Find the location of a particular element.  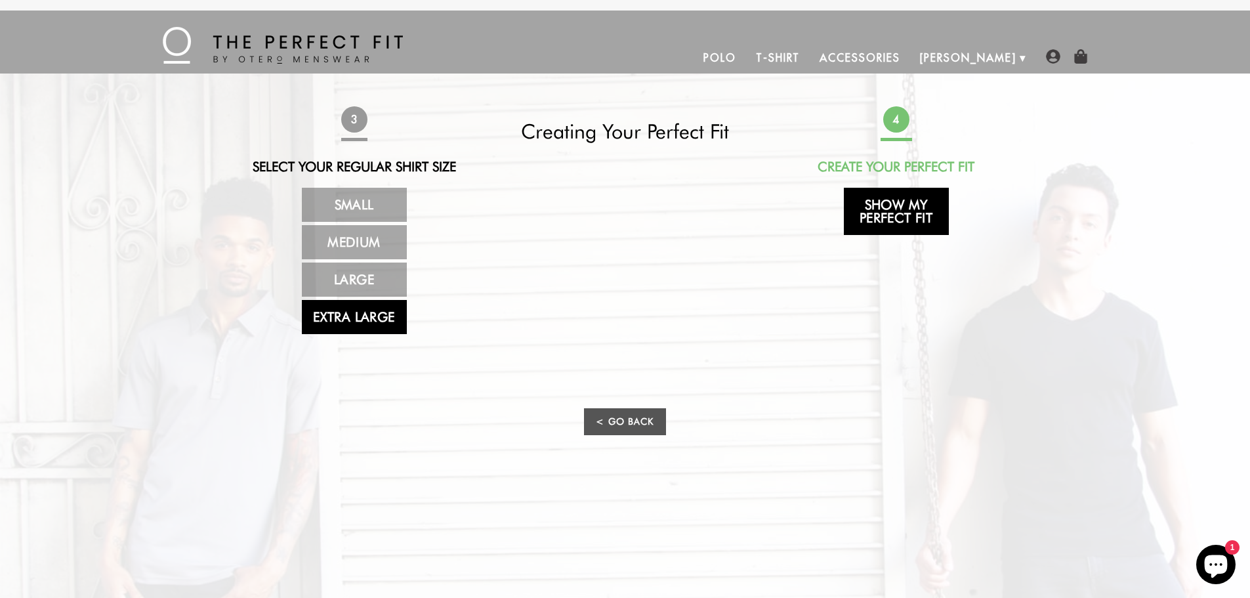

h2: Create Your Perfect Fit is located at coordinates (897, 167).